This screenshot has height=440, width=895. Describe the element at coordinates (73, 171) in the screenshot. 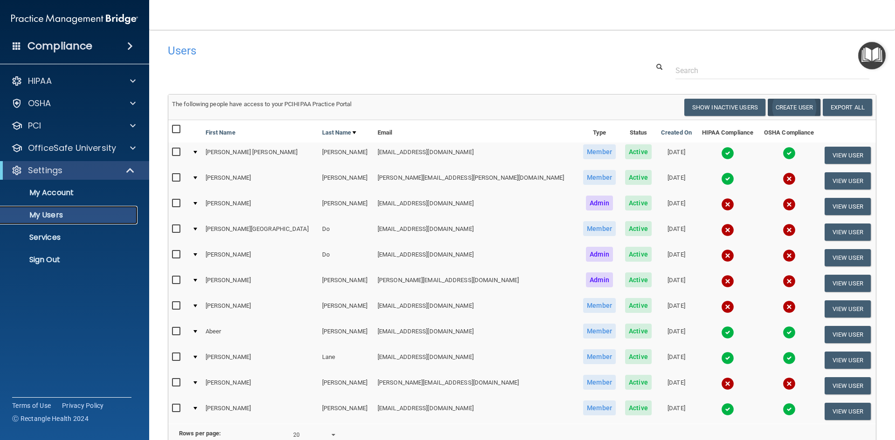

I see `a: Settings` at that location.